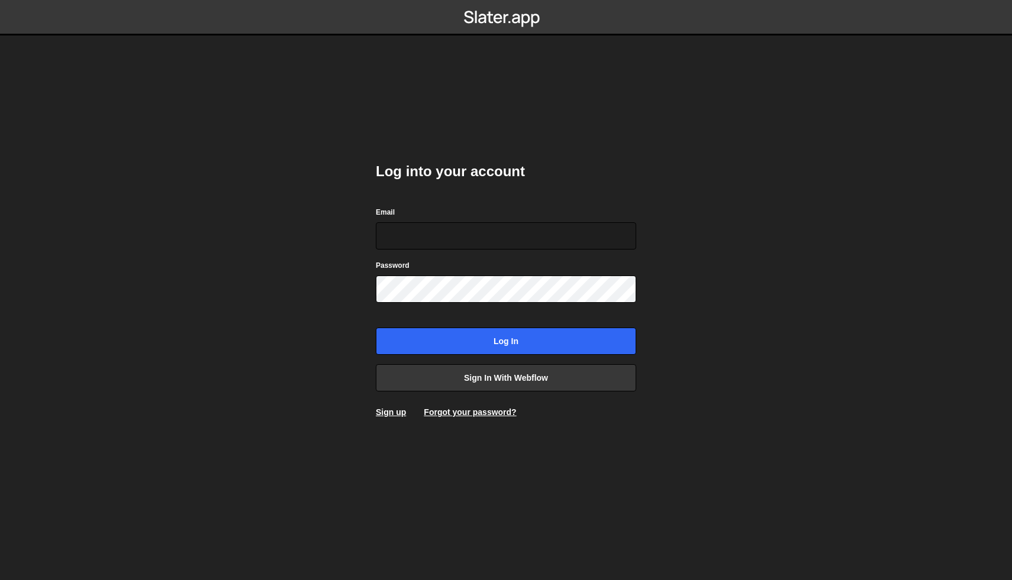 This screenshot has height=580, width=1012. Describe the element at coordinates (391, 412) in the screenshot. I see `a: Sign up` at that location.